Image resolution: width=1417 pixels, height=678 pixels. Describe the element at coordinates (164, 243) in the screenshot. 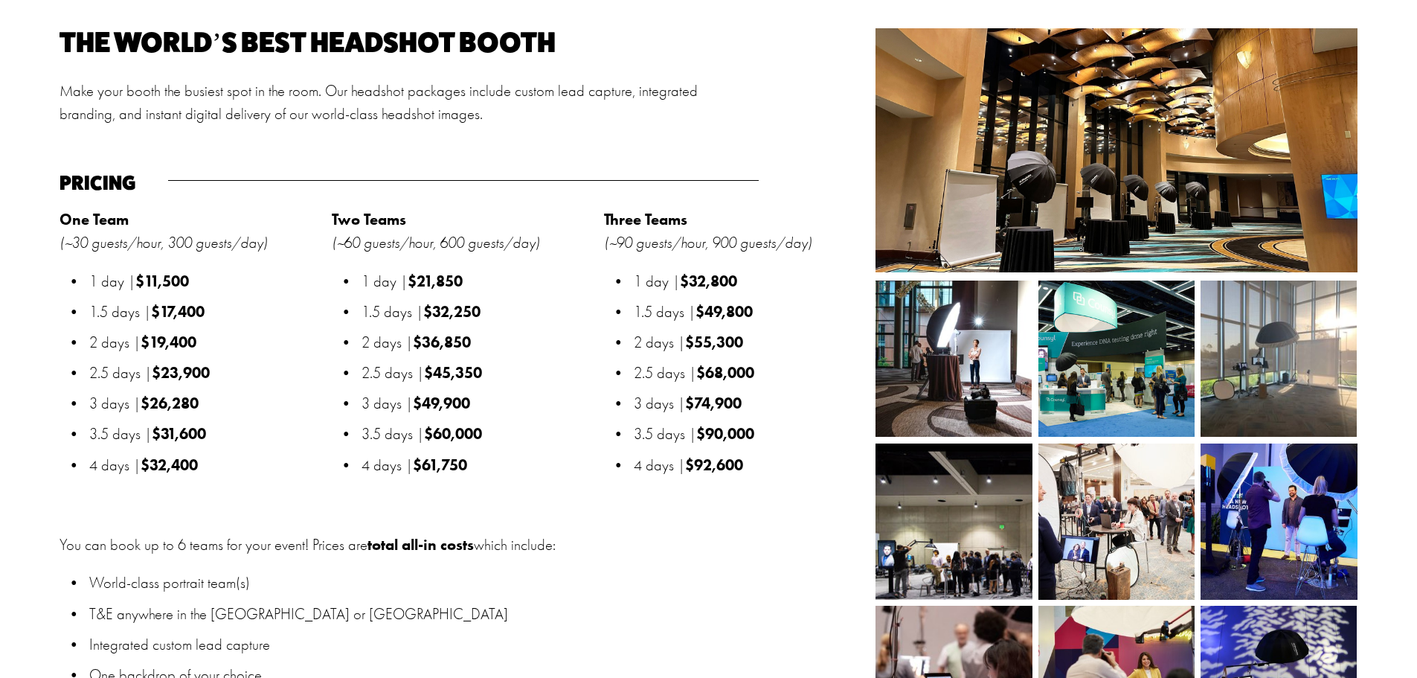

I see `em: (~30 guests/hour, 300 guests/day)` at that location.